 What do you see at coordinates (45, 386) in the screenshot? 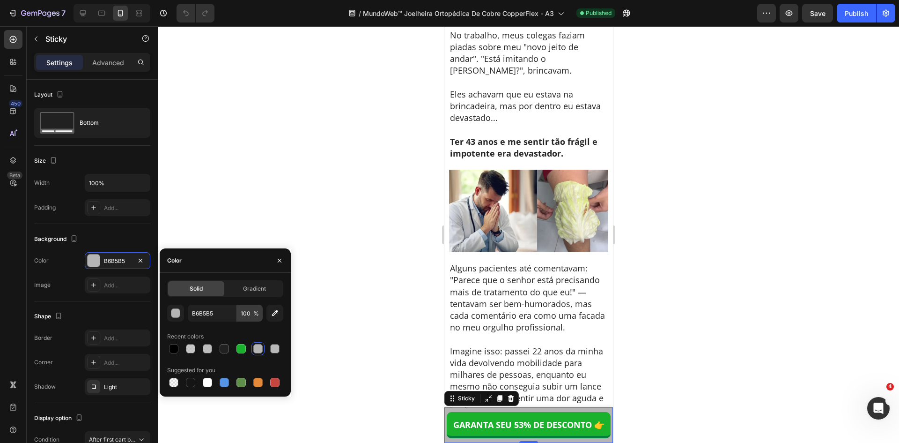
I see `div: Shadow` at bounding box center [45, 386].